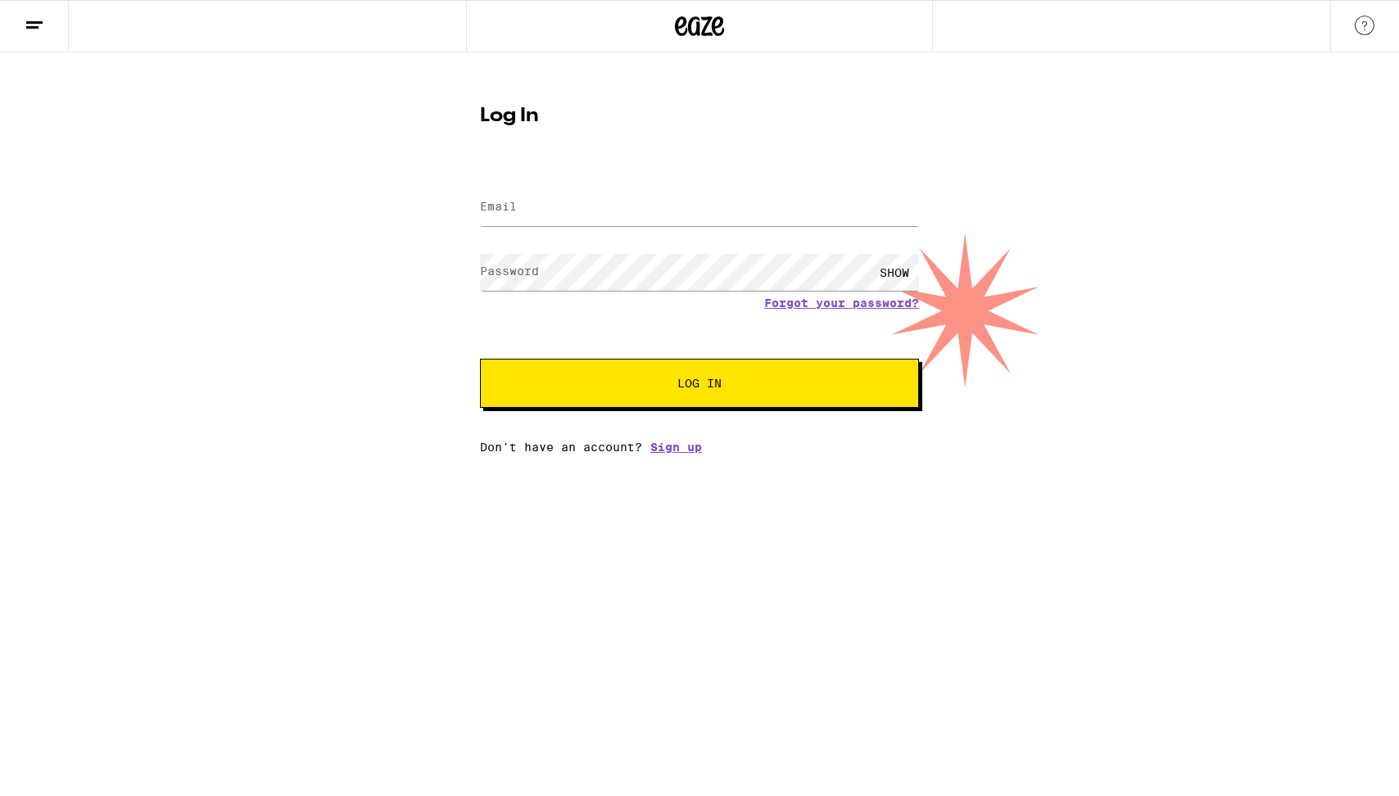  Describe the element at coordinates (895, 272) in the screenshot. I see `div: SHOW` at that location.